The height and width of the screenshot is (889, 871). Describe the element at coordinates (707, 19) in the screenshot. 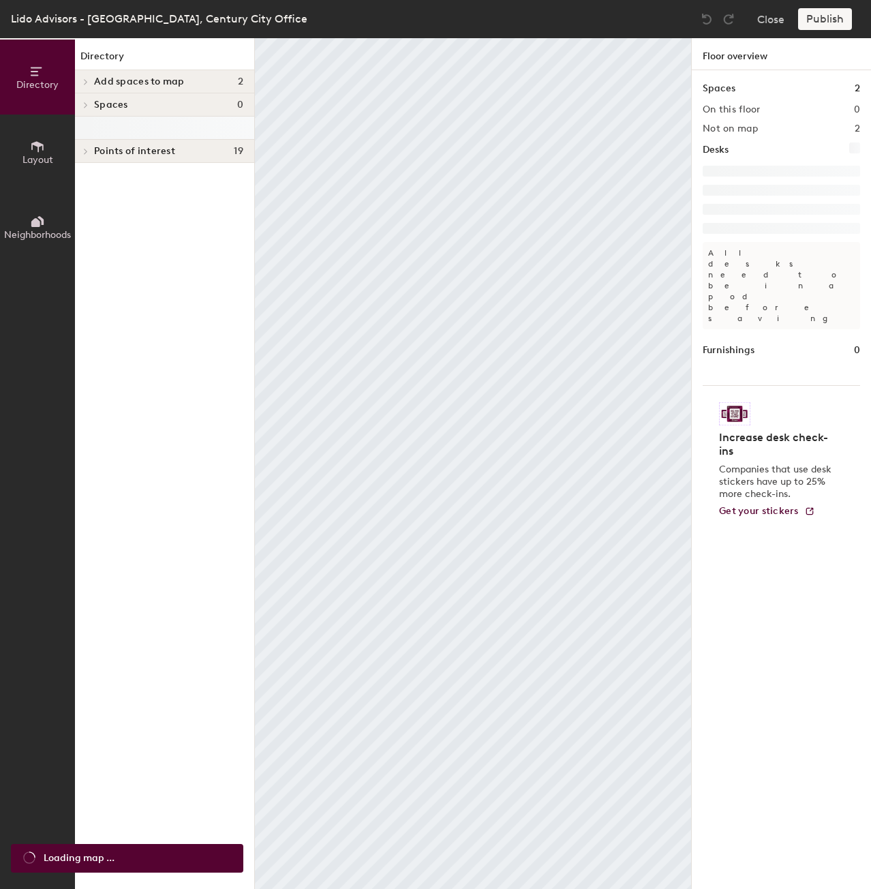

I see `img: Undo` at that location.